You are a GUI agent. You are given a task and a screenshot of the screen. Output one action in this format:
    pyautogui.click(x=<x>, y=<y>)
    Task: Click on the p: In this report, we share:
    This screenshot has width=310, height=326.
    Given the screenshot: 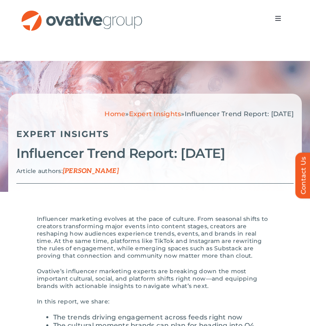 What is the action you would take?
    pyautogui.click(x=155, y=302)
    